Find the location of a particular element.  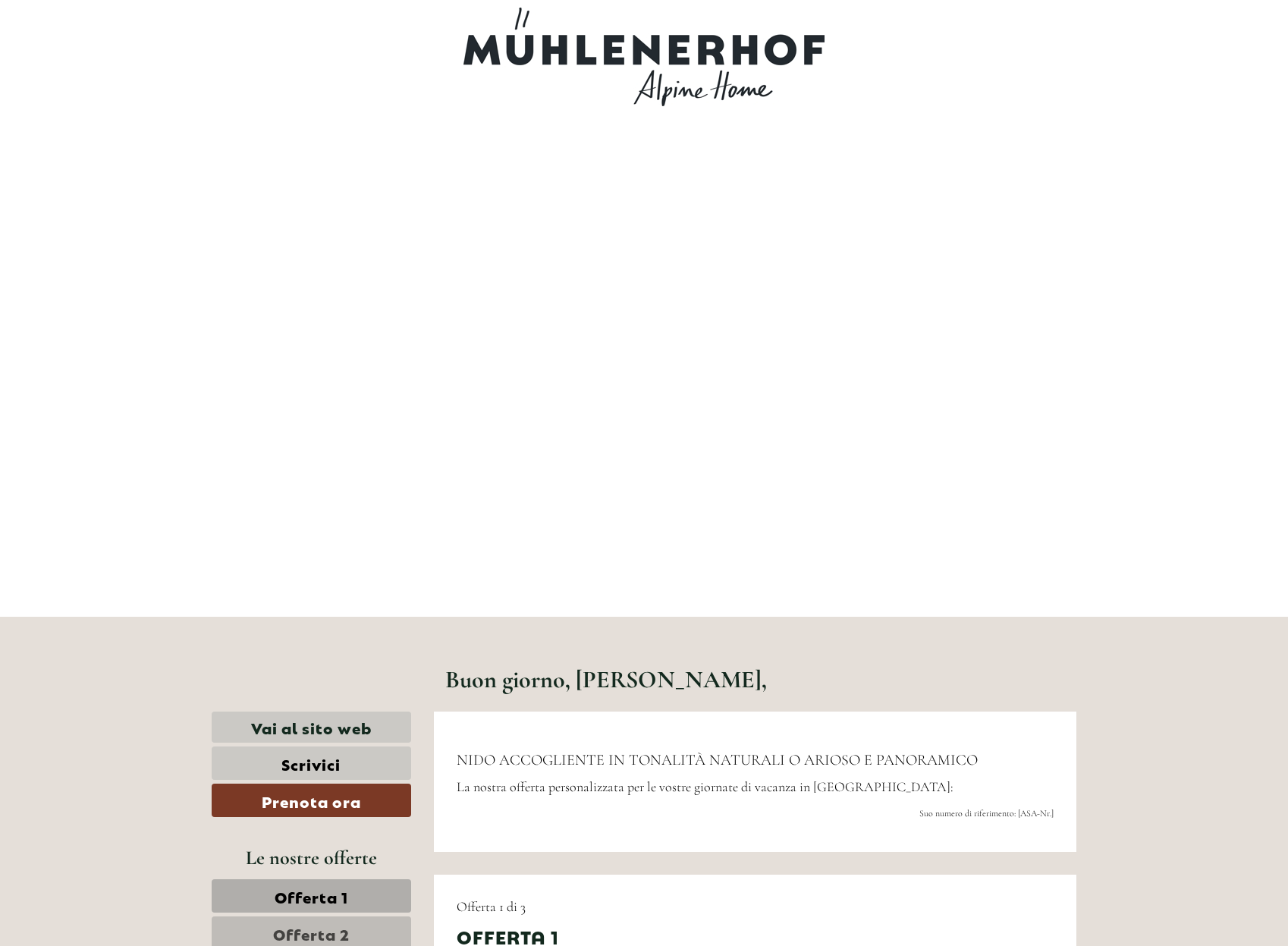

span: Offerta 1 di 3 is located at coordinates (491, 907).